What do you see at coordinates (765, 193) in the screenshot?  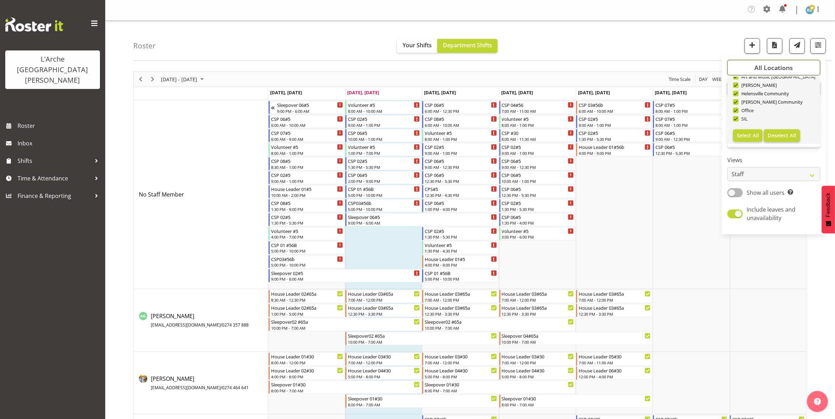 I see `span: Show all users` at bounding box center [765, 193].